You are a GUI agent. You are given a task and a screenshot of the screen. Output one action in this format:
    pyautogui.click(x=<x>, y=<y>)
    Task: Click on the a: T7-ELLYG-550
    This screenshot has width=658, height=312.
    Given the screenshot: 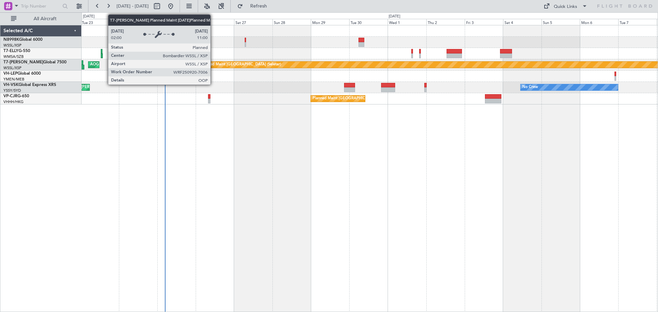 What is the action you would take?
    pyautogui.click(x=17, y=51)
    